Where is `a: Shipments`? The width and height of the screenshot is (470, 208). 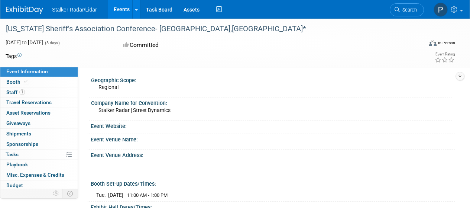
a: Shipments is located at coordinates (39, 133).